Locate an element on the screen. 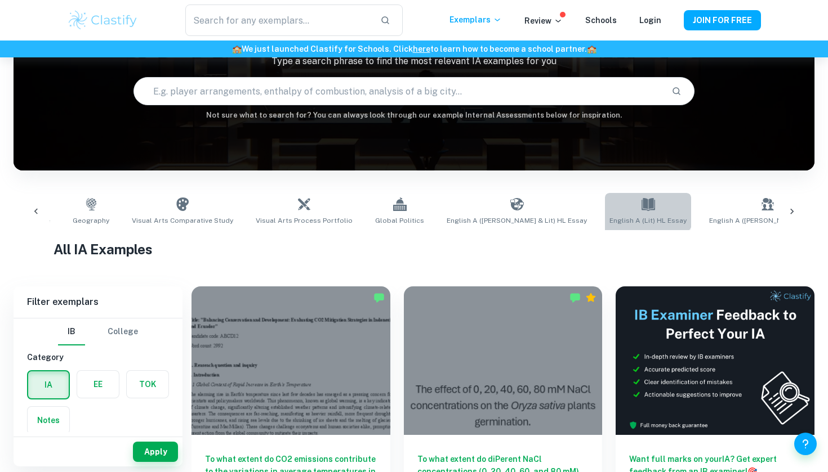  p: Review is located at coordinates (543, 21).